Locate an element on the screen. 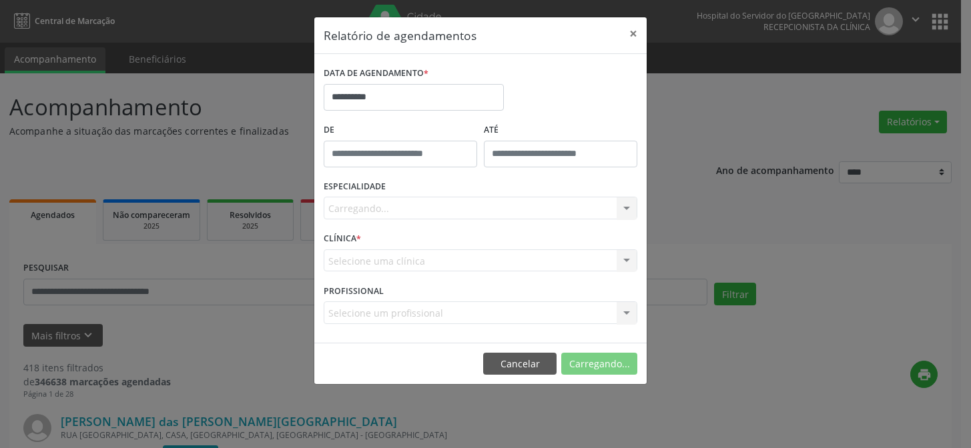 The width and height of the screenshot is (971, 448). label: PROFISSIONAL is located at coordinates (354, 291).